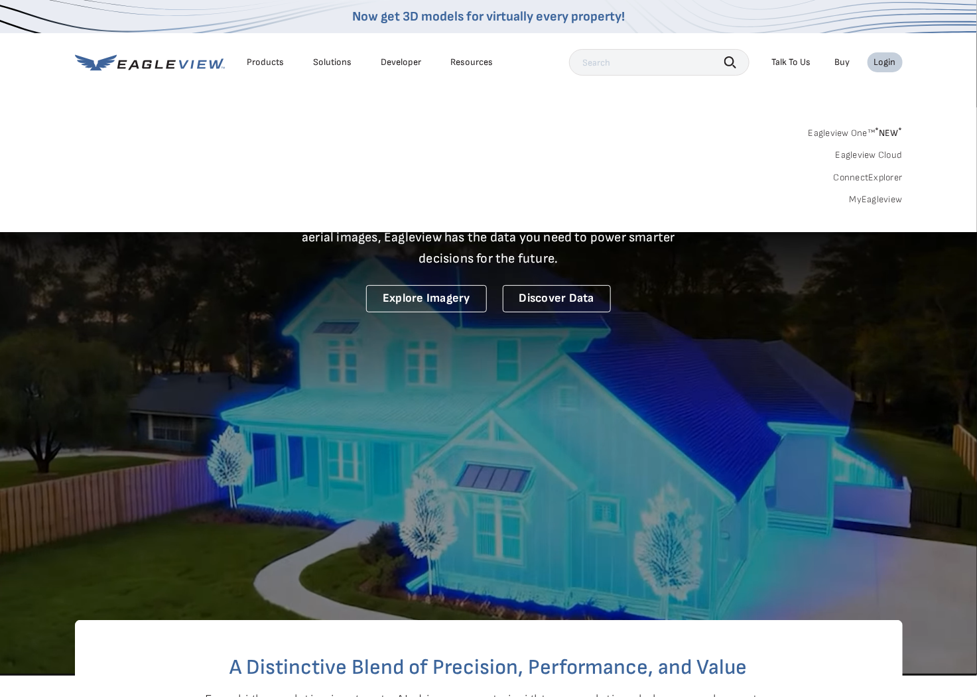  What do you see at coordinates (659, 62) in the screenshot?
I see `input: Search` at bounding box center [659, 62].